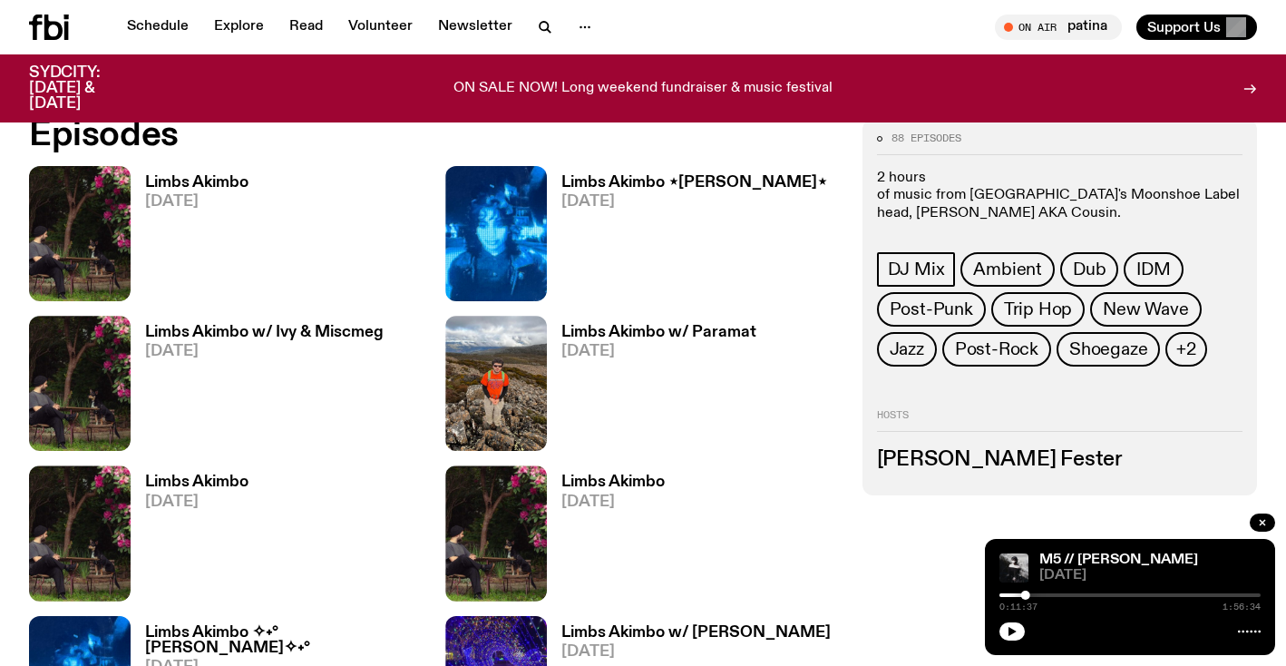 This screenshot has width=1286, height=666. I want to click on a: Schedule, so click(158, 27).